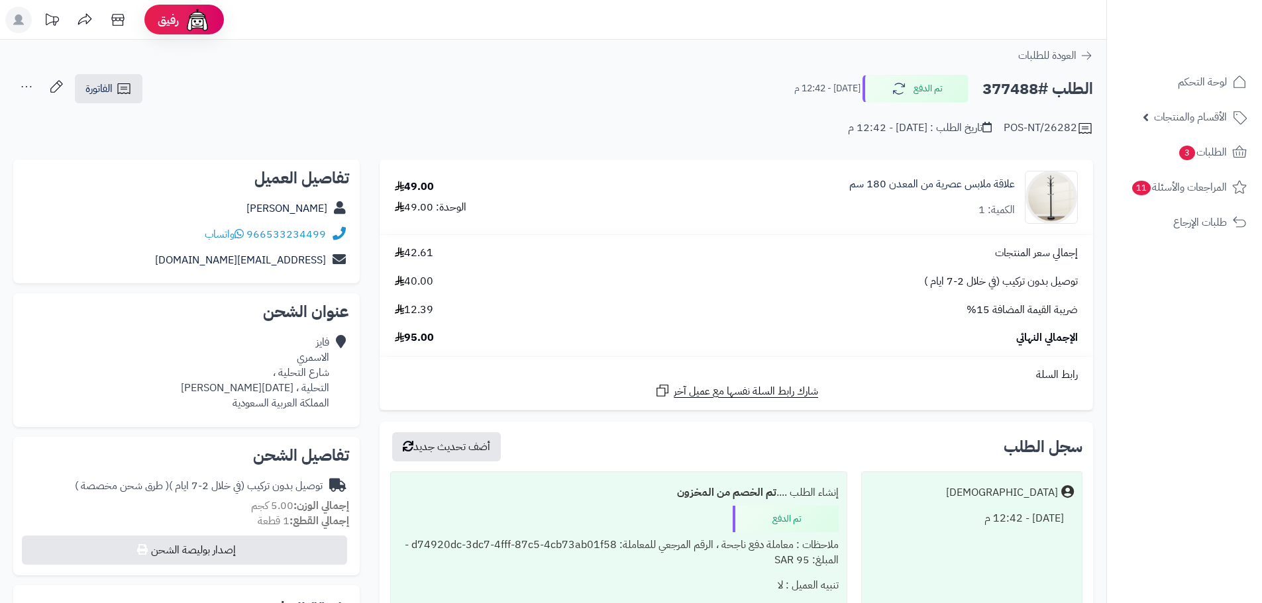 The height and width of the screenshot is (603, 1262). Describe the element at coordinates (319, 521) in the screenshot. I see `strong: إجمالي القطع:` at that location.